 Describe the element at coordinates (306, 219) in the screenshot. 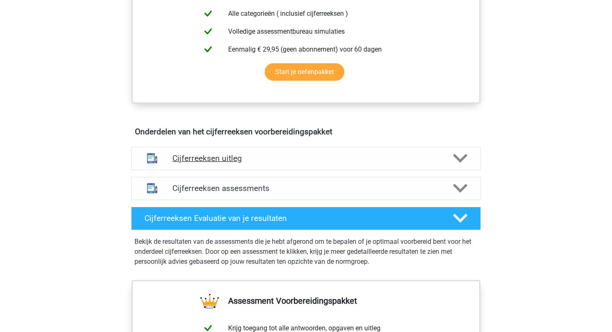

I see `a: Cijferreeksen Evaluatie van je resultaten` at that location.